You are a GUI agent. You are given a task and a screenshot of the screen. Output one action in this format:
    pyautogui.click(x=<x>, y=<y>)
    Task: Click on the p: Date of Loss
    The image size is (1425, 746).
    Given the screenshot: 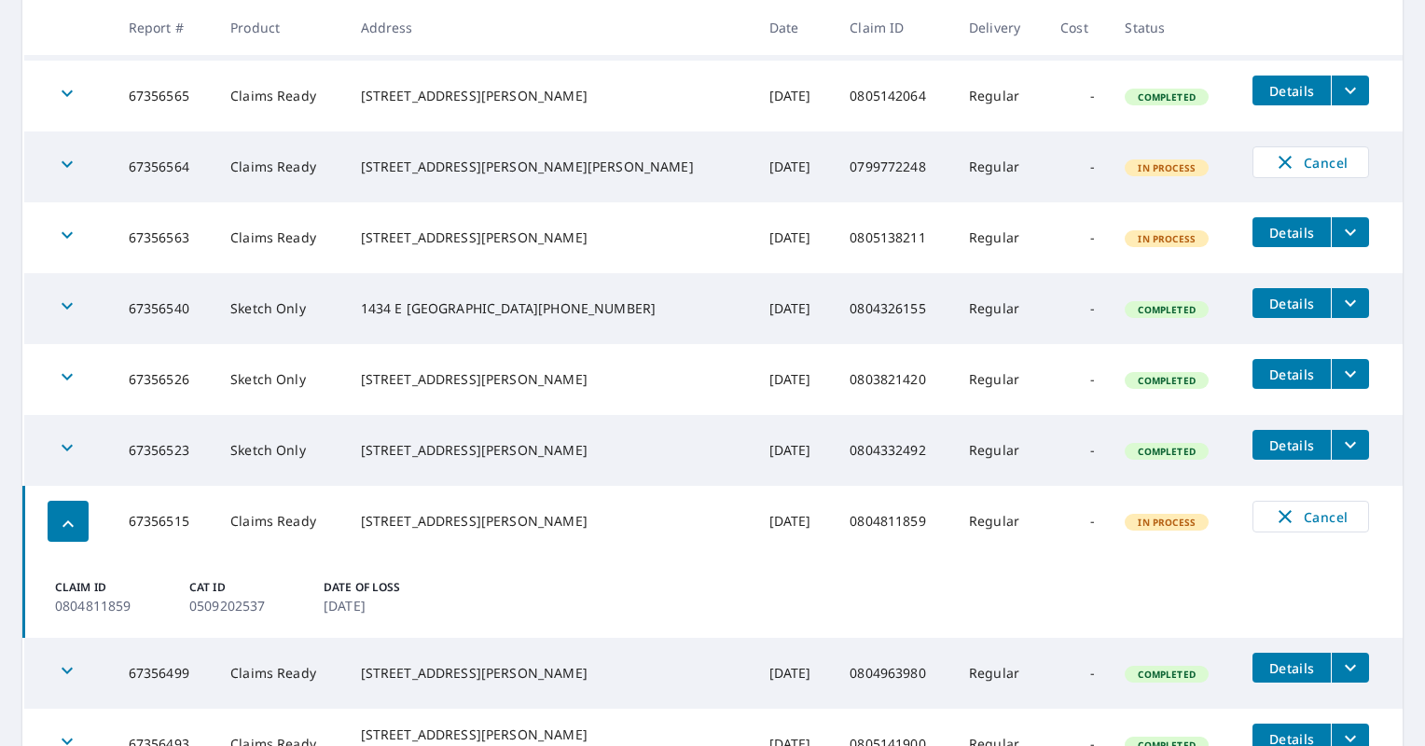 What is the action you would take?
    pyautogui.click(x=380, y=588)
    